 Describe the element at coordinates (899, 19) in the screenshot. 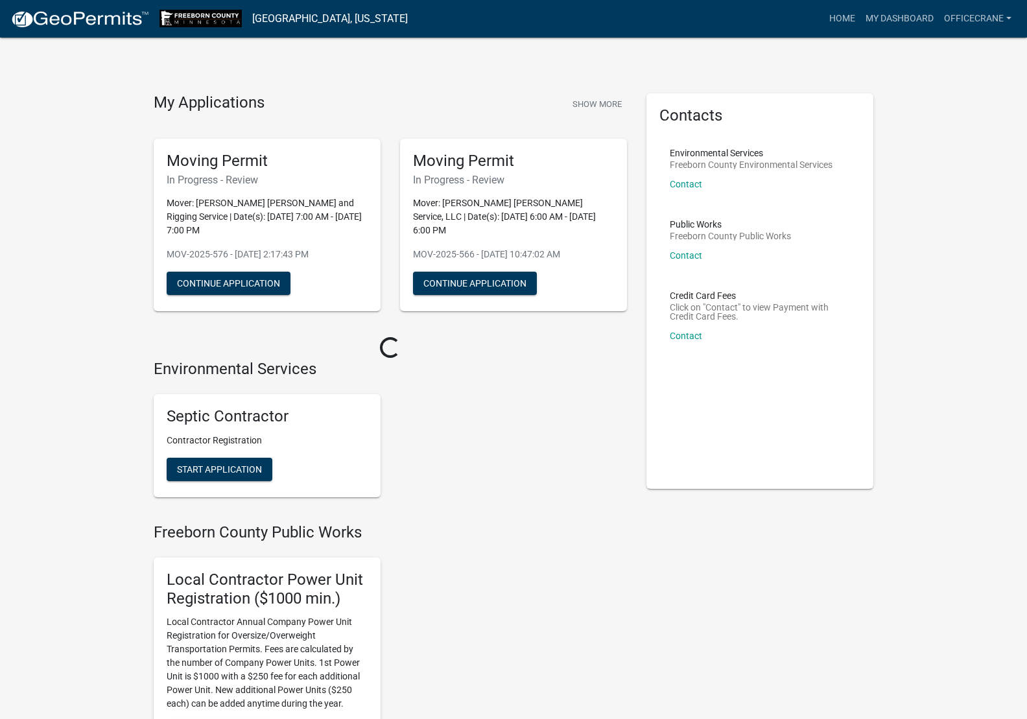

I see `a: My Dashboard` at that location.